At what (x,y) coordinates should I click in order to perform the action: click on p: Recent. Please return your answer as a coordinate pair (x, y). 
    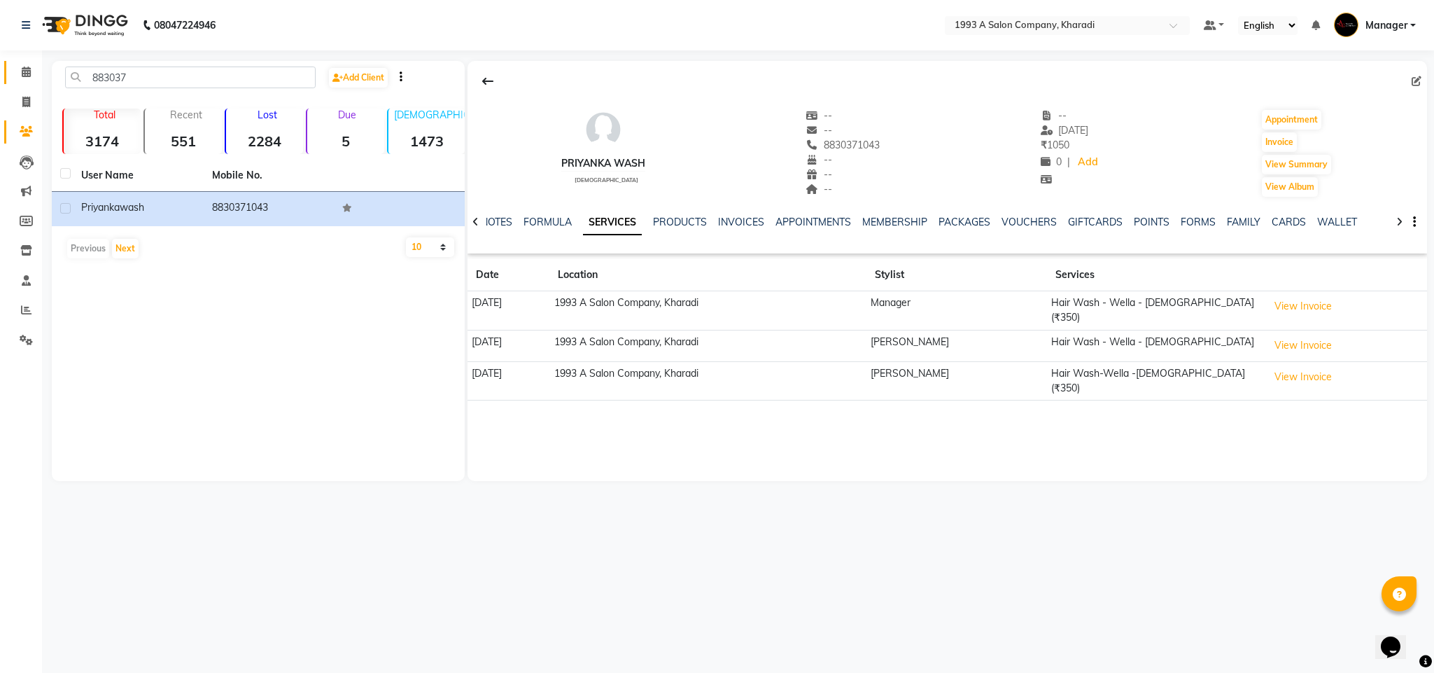
    Looking at the image, I should click on (186, 115).